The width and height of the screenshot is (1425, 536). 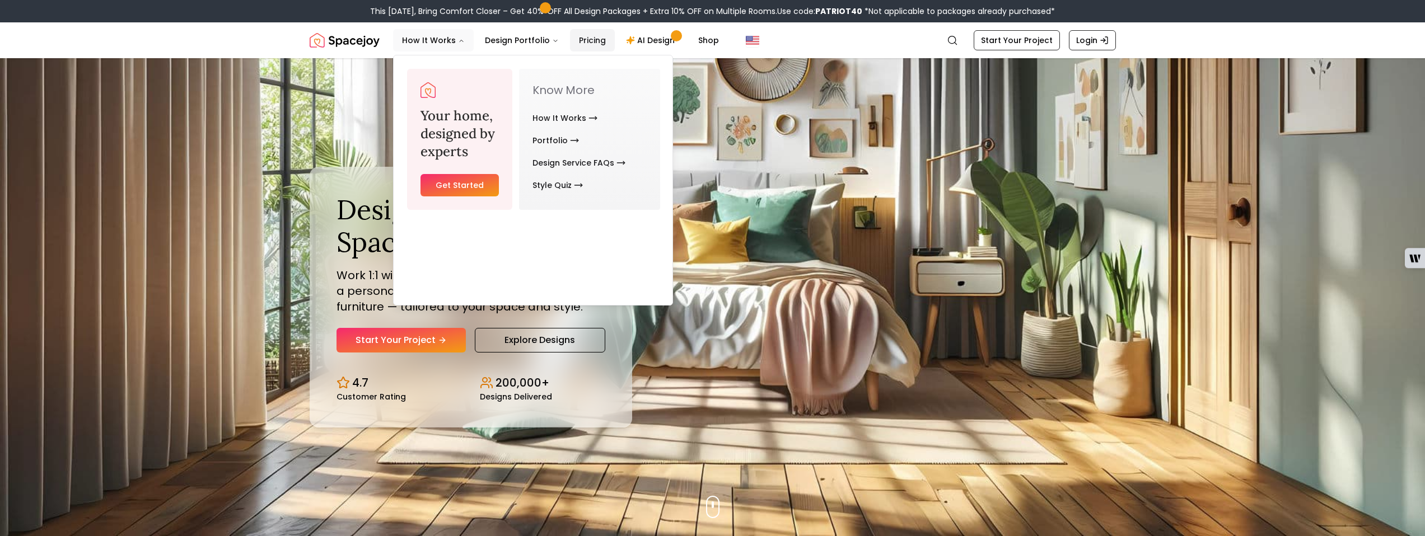 What do you see at coordinates (540, 340) in the screenshot?
I see `a: Explore Designs` at bounding box center [540, 340].